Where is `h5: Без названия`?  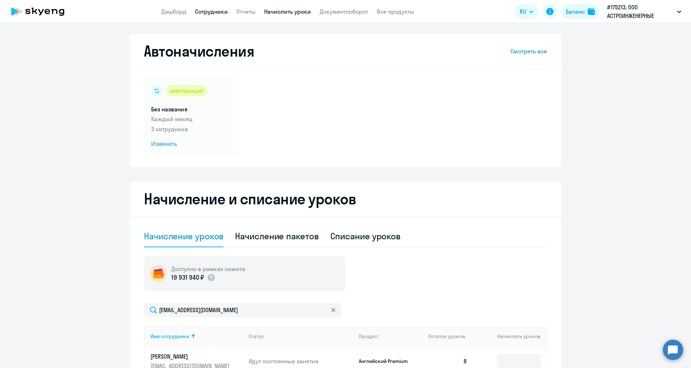
h5: Без названия is located at coordinates (191, 109).